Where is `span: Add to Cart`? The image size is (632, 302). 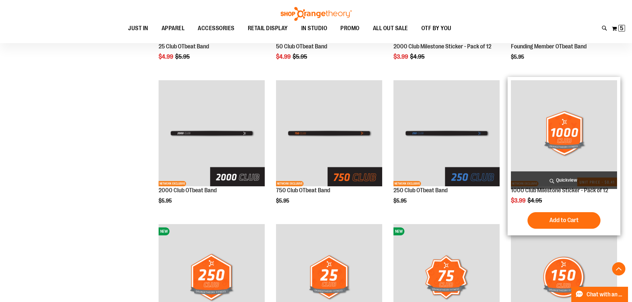 span: Add to Cart is located at coordinates (564, 220).